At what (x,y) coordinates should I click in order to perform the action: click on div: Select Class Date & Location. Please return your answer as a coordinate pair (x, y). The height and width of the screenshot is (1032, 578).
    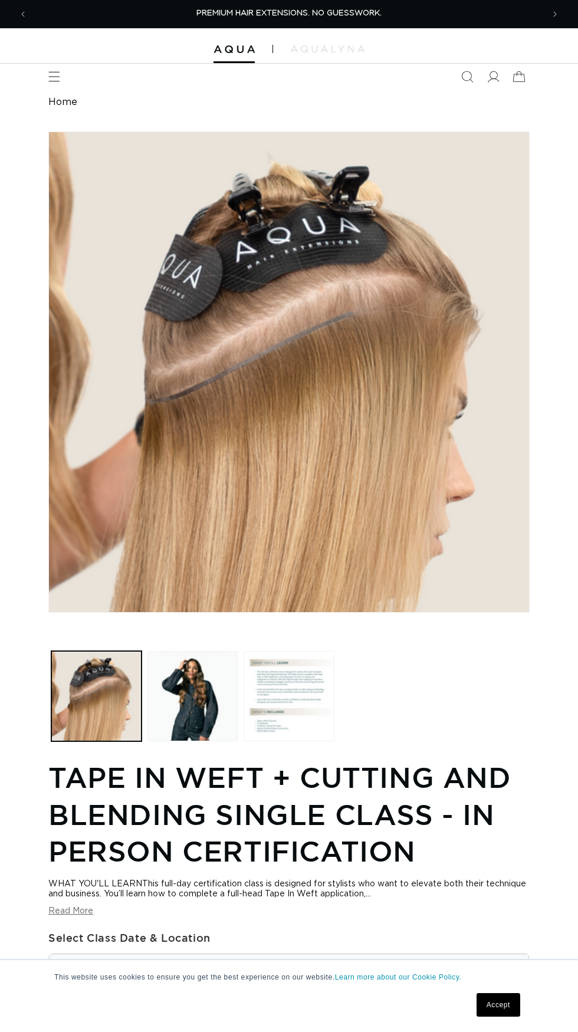
    Looking at the image, I should click on (289, 937).